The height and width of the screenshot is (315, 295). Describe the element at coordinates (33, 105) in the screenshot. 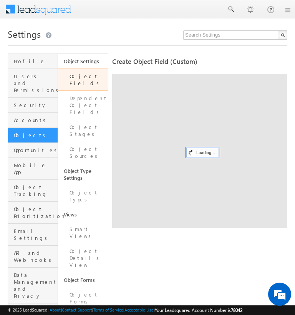

I see `a: Security` at that location.